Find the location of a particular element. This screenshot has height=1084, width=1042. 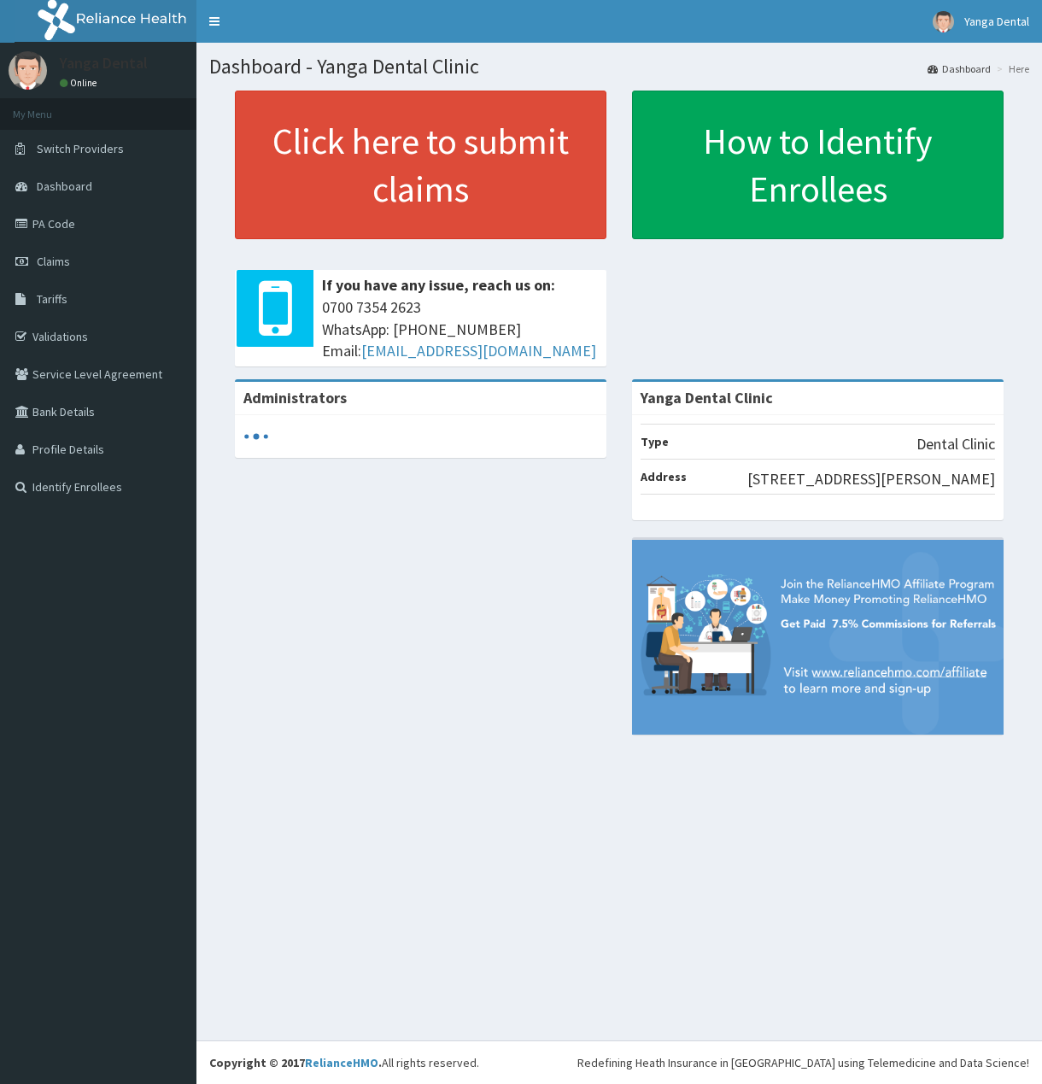

span: Tariffs is located at coordinates (52, 299).